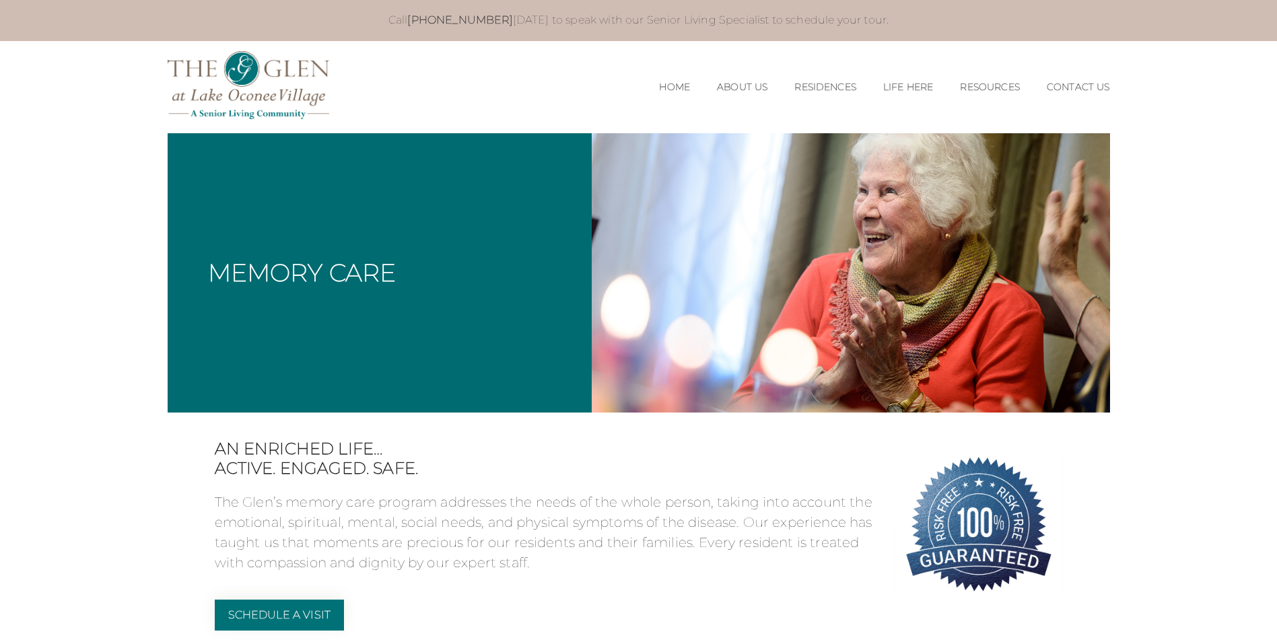 This screenshot has width=1277, height=642. I want to click on p: The Glen’s memory care program addresses the needs of the whole person, taking into account the e..., so click(544, 532).